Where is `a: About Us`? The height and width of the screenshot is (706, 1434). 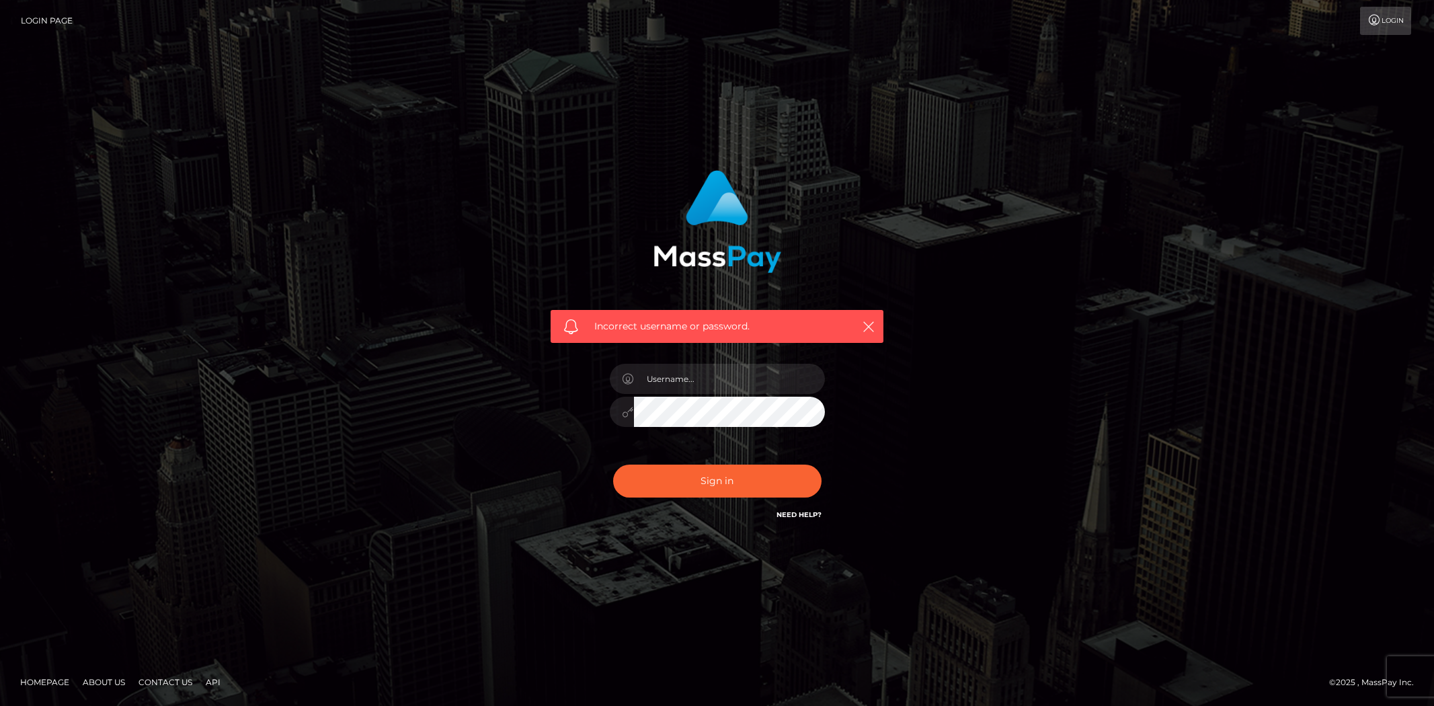 a: About Us is located at coordinates (104, 682).